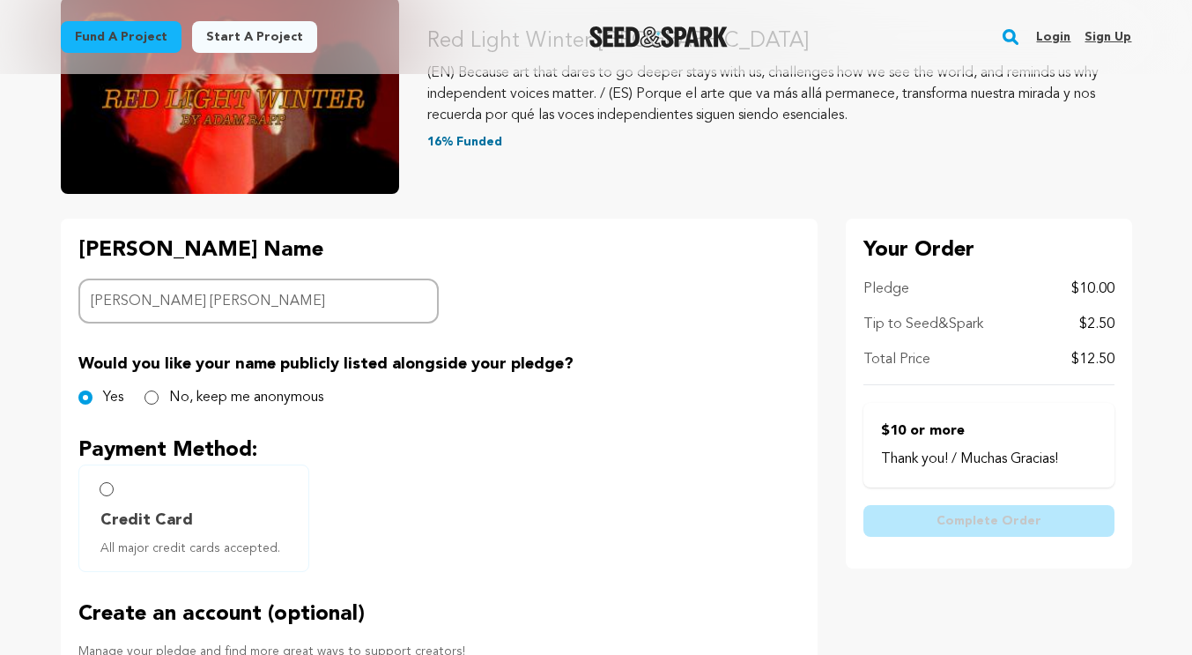 The width and height of the screenshot is (1192, 655). What do you see at coordinates (259, 300) in the screenshot?
I see `input: Backer Name` at bounding box center [259, 300].